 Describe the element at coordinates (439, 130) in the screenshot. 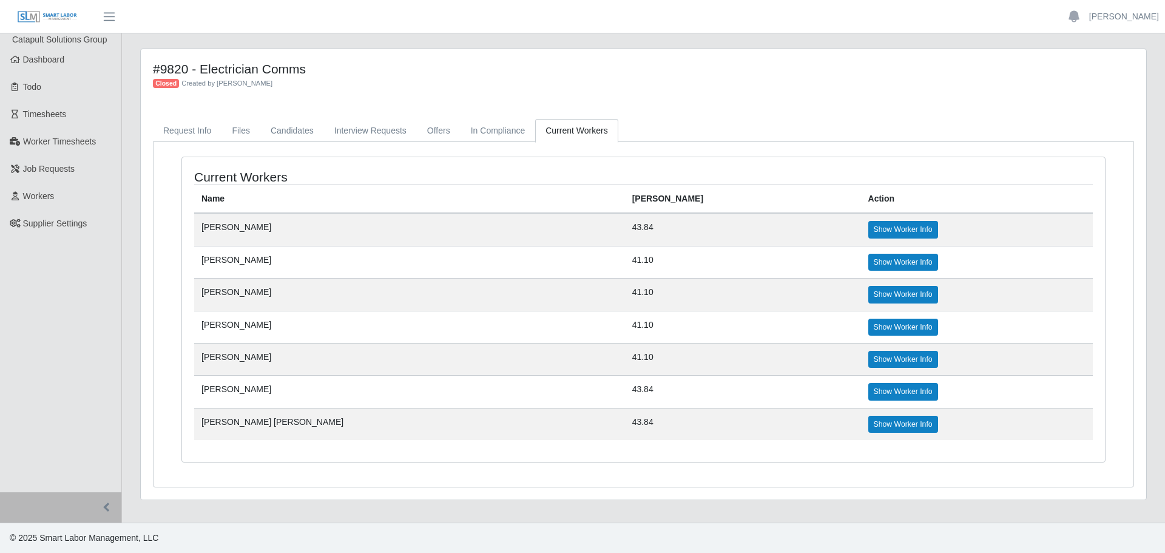

I see `a: Offers` at that location.